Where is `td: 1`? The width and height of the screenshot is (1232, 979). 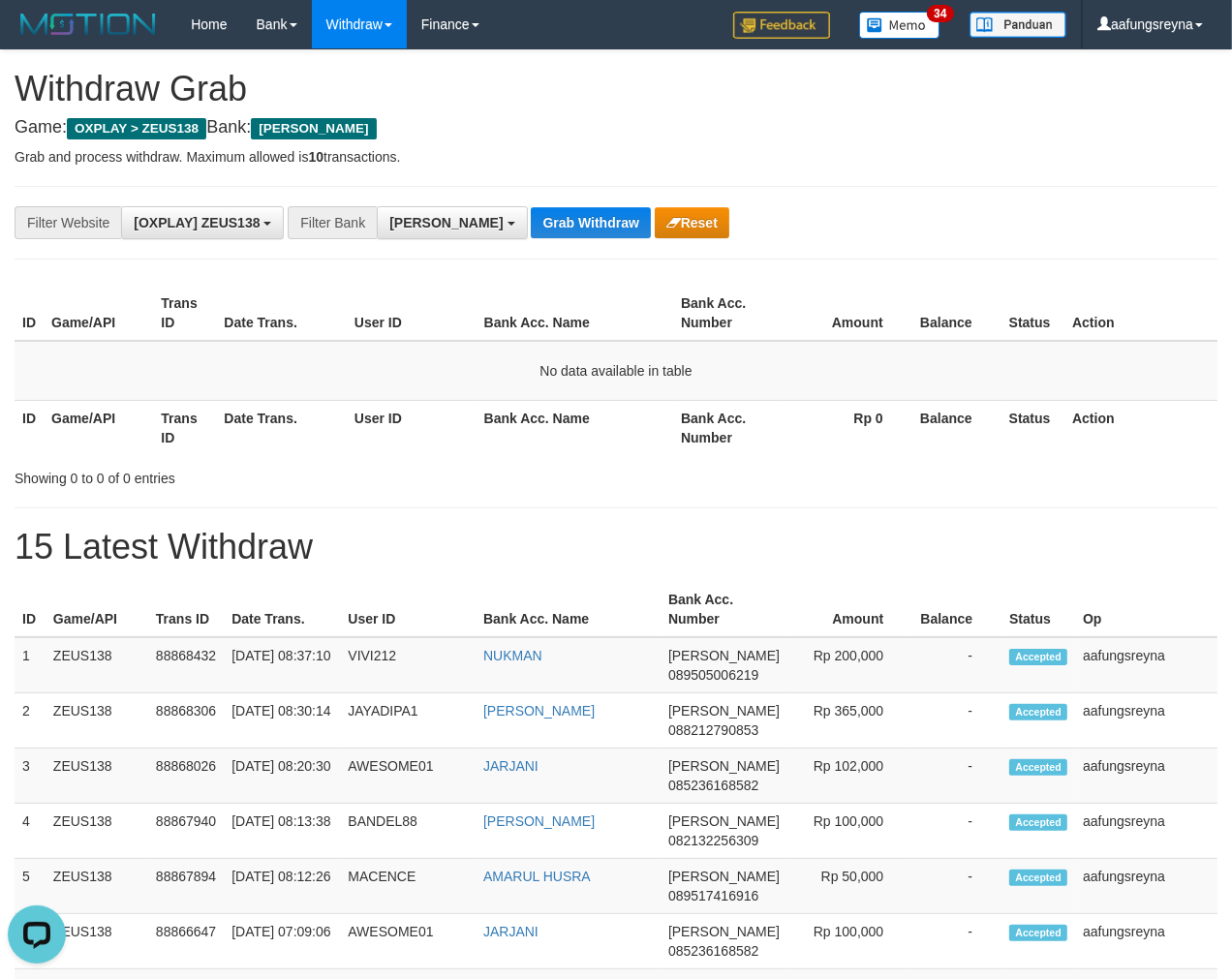 td: 1 is located at coordinates (30, 665).